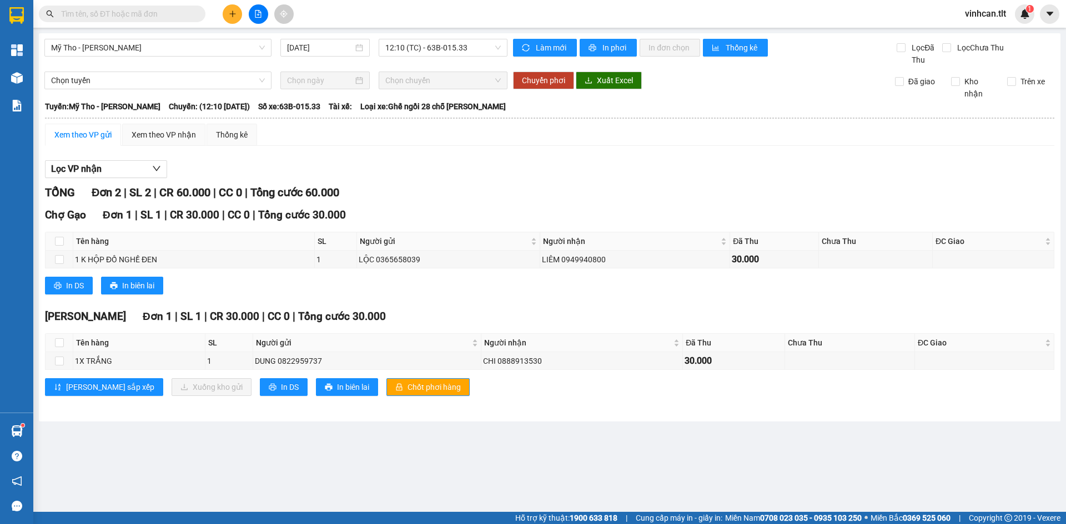 The width and height of the screenshot is (1066, 524). What do you see at coordinates (566, 518) in the screenshot?
I see `span: Hỗ trợ kỹ thuật:` at bounding box center [566, 518].